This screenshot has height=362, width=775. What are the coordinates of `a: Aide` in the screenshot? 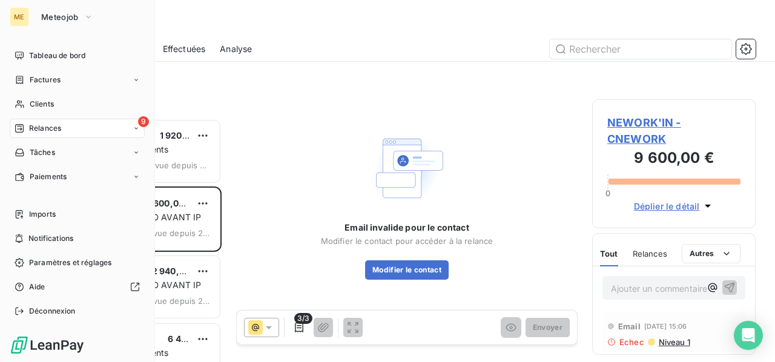 It's located at (77, 287).